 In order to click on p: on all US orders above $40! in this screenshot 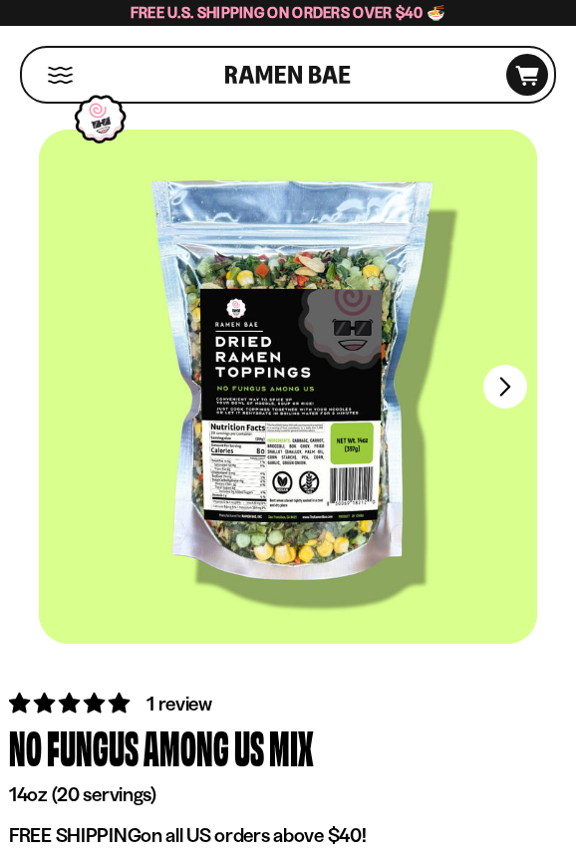, I will do `click(288, 835)`.